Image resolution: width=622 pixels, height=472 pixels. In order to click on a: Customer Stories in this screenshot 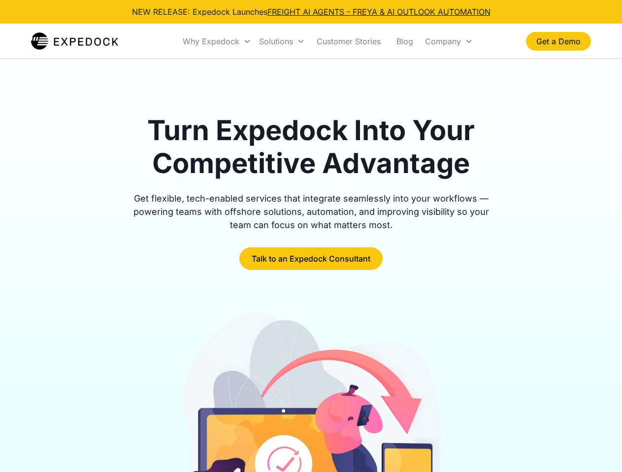, I will do `click(348, 41)`.